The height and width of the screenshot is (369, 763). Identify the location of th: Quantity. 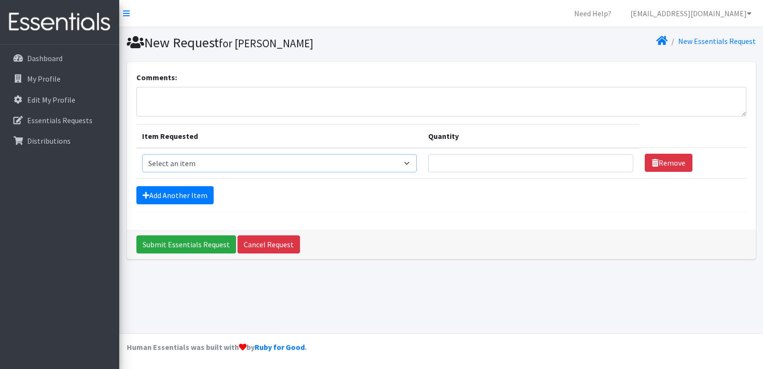
(531, 136).